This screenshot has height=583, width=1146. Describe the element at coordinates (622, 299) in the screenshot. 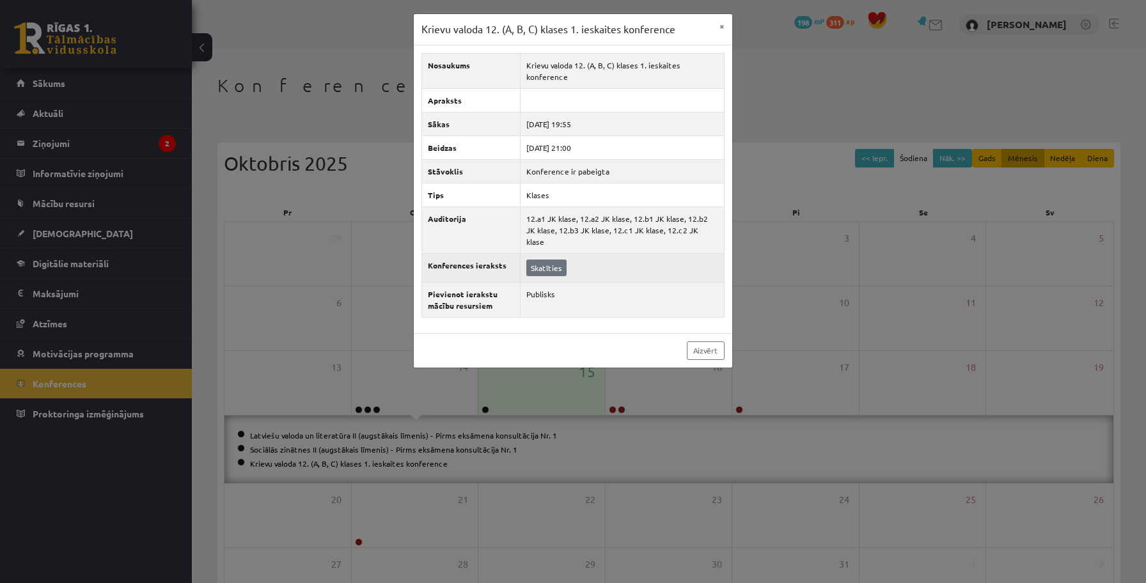

I see `td: Publisks` at that location.